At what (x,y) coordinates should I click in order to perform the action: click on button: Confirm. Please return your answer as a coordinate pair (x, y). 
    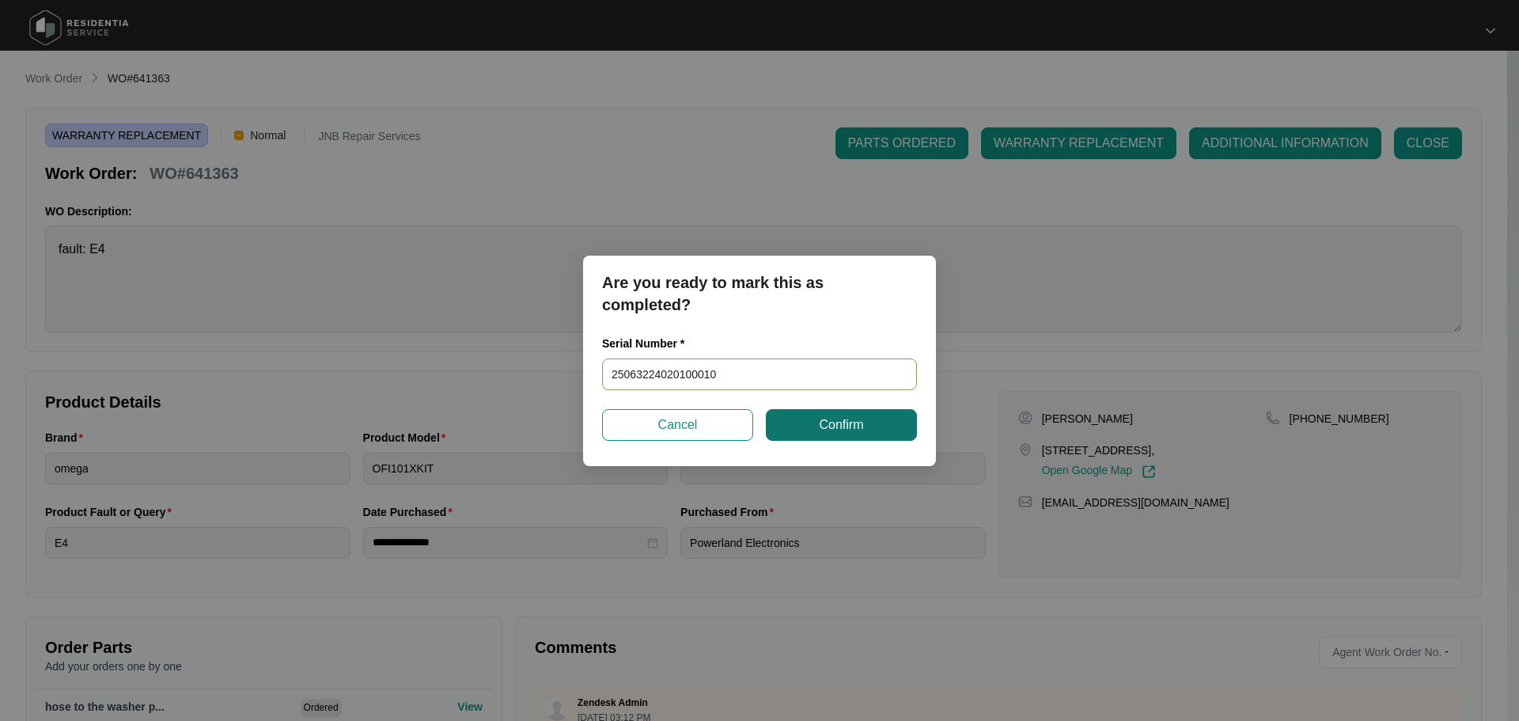
    Looking at the image, I should click on (841, 425).